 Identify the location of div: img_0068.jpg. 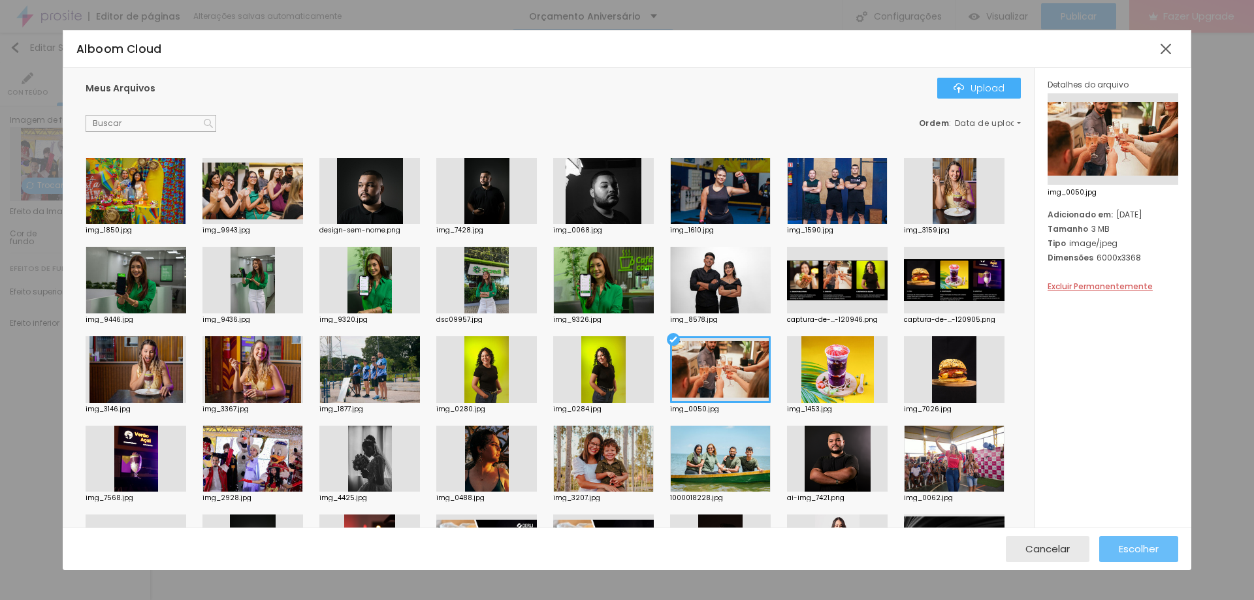
(604, 231).